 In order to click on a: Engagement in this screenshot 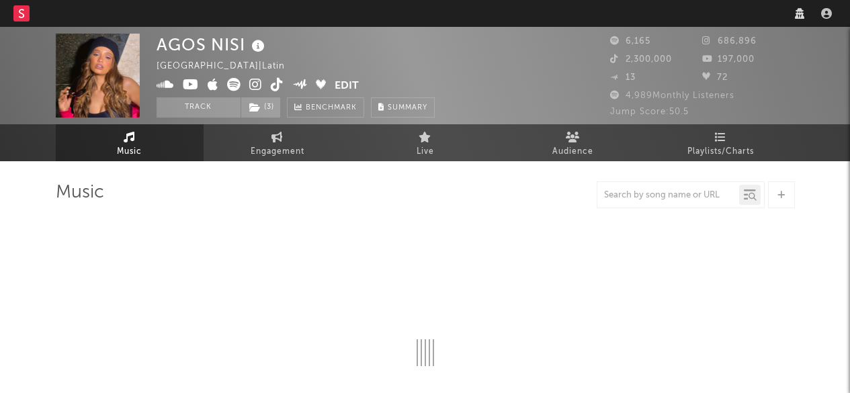, I will do `click(278, 142)`.